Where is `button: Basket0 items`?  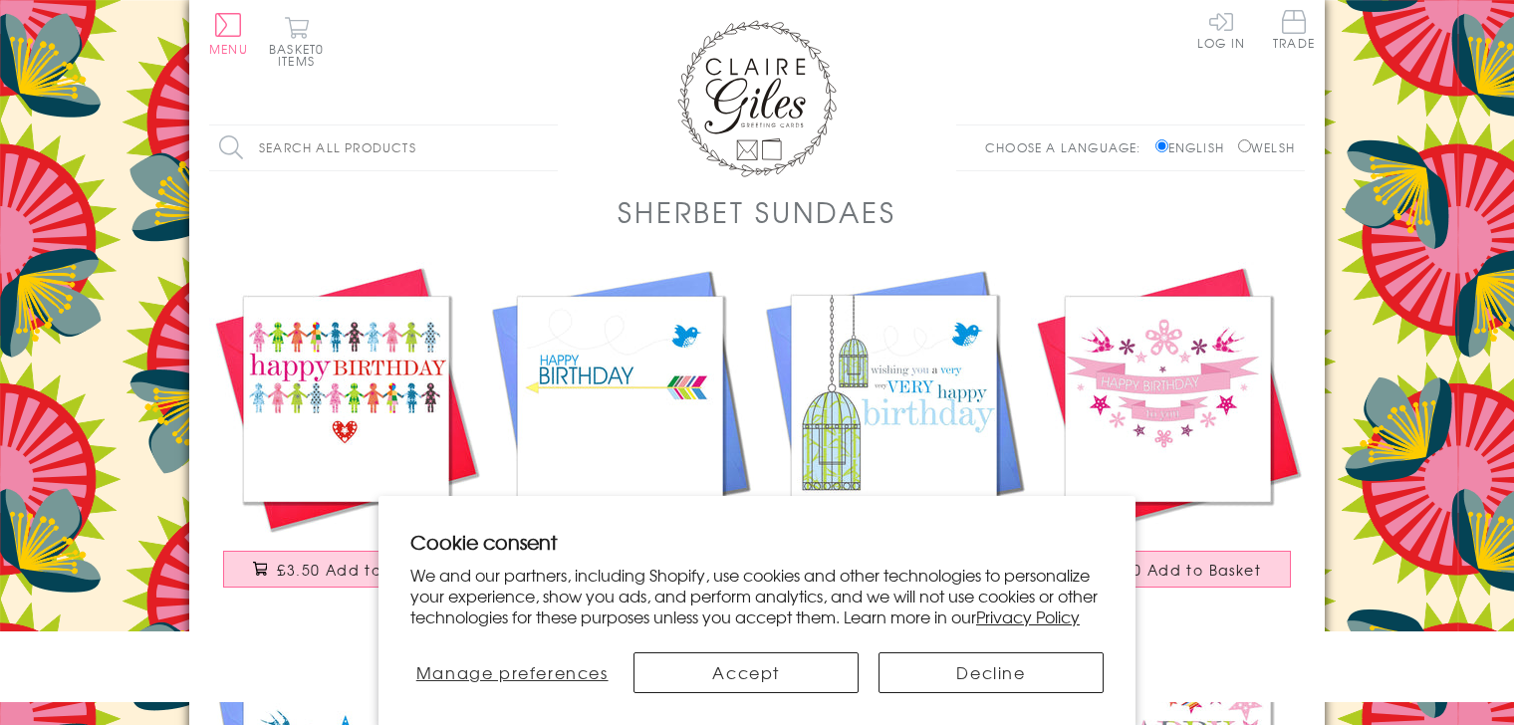
button: Basket0 items is located at coordinates (296, 41).